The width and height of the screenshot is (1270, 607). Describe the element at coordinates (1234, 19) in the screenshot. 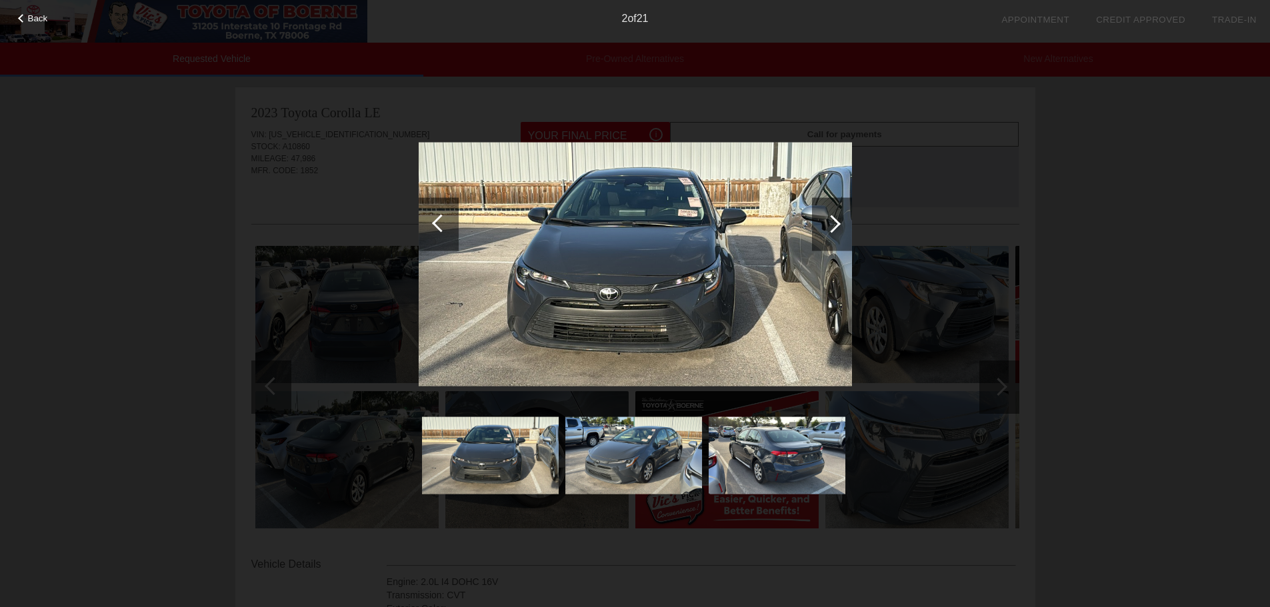

I see `a: Trade-In` at that location.